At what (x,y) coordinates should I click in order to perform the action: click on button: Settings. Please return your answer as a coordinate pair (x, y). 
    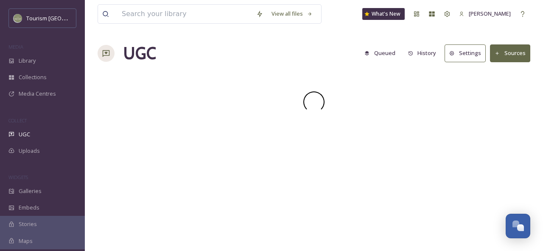
    Looking at the image, I should click on (465, 53).